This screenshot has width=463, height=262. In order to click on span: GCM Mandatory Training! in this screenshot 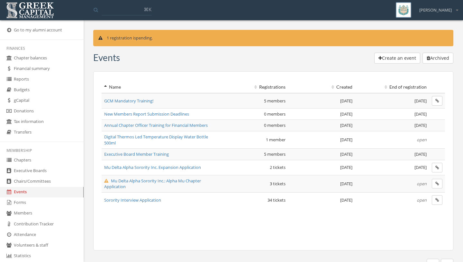, I will do `click(129, 101)`.